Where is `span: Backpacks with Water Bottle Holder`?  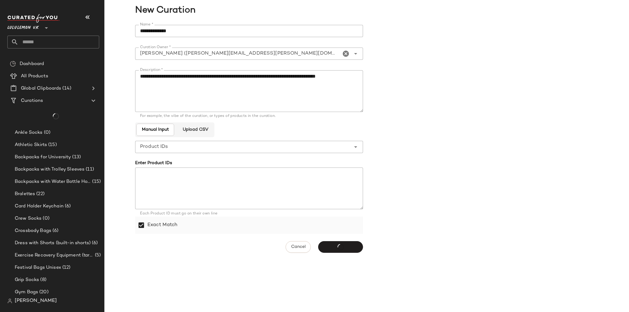 span: Backpacks with Water Bottle Holder is located at coordinates (53, 182).